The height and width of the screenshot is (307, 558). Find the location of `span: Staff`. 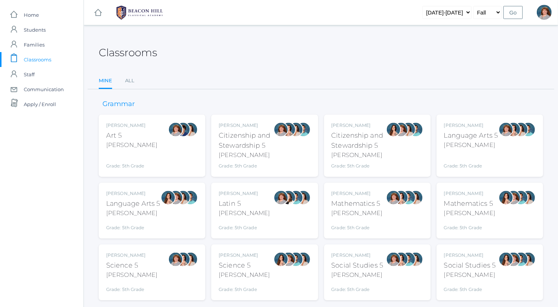

span: Staff is located at coordinates (29, 74).